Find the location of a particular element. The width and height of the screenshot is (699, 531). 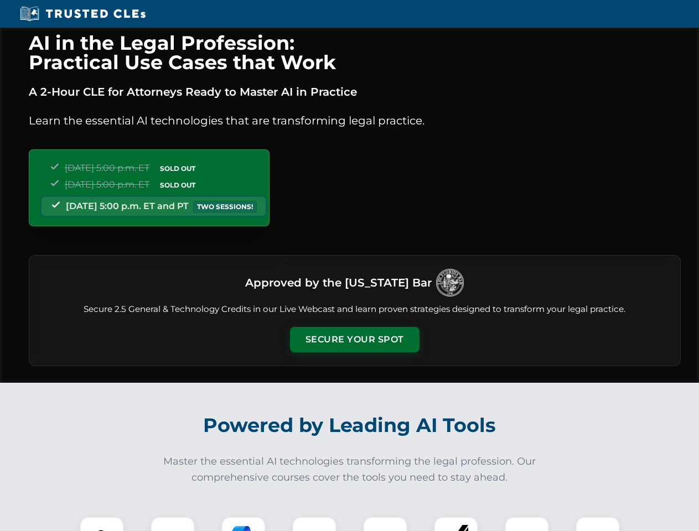

p: Master the essential AI technologies transforming the legal profession. Our comprehensive courses... is located at coordinates (350, 470).